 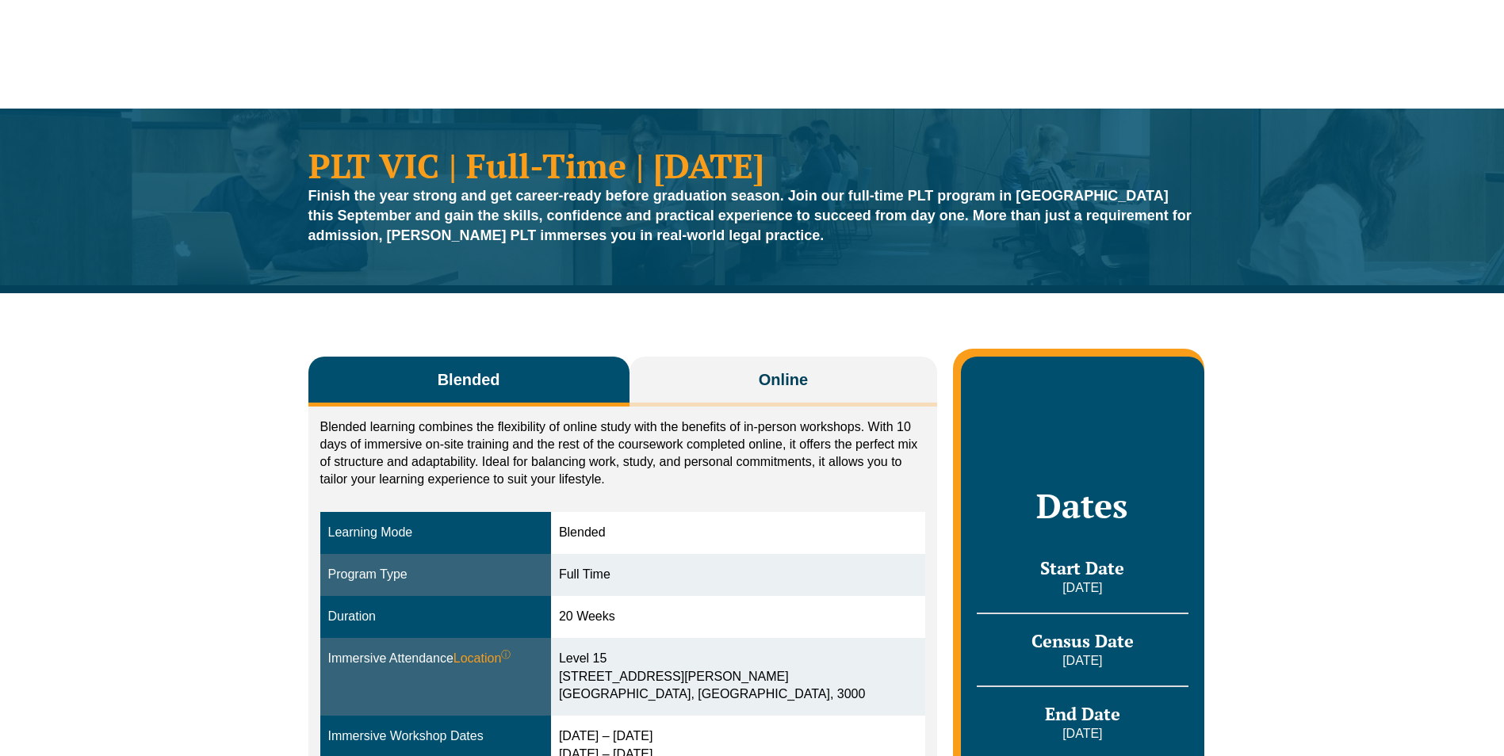 What do you see at coordinates (468, 380) in the screenshot?
I see `span: Blended` at bounding box center [468, 380].